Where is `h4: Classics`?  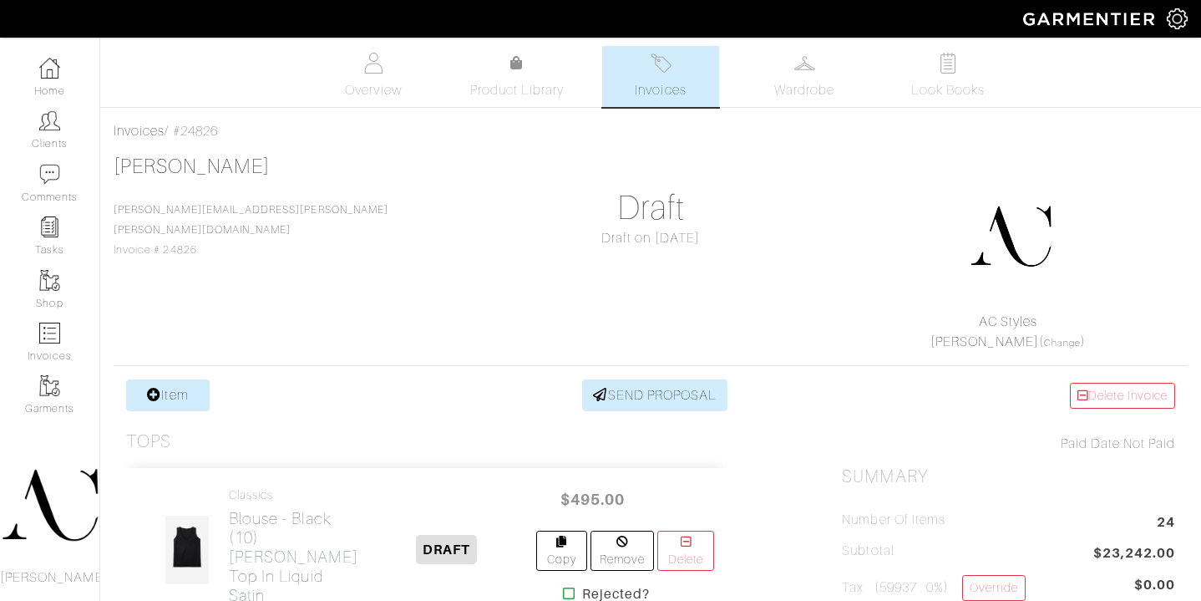 h4: Classics is located at coordinates (293, 495).